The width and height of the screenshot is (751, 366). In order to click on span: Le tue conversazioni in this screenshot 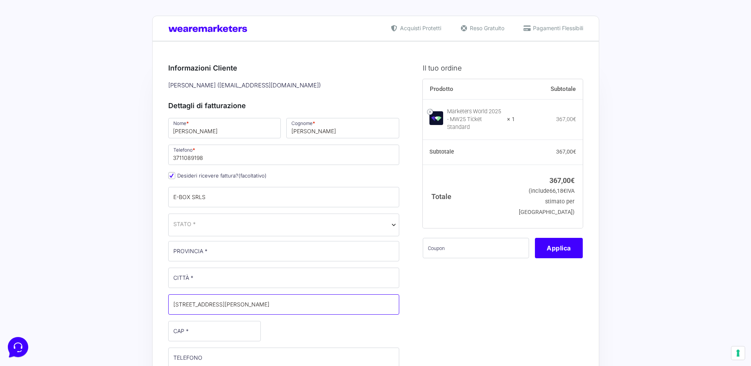, I will do `click(40, 35)`.